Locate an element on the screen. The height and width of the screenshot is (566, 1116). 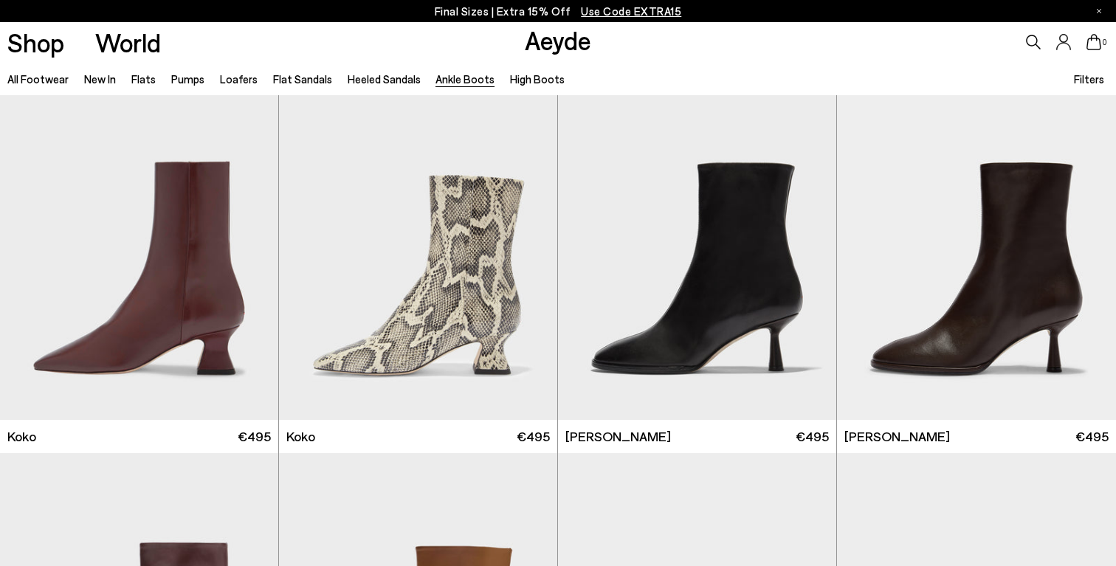
a: New In is located at coordinates (100, 79).